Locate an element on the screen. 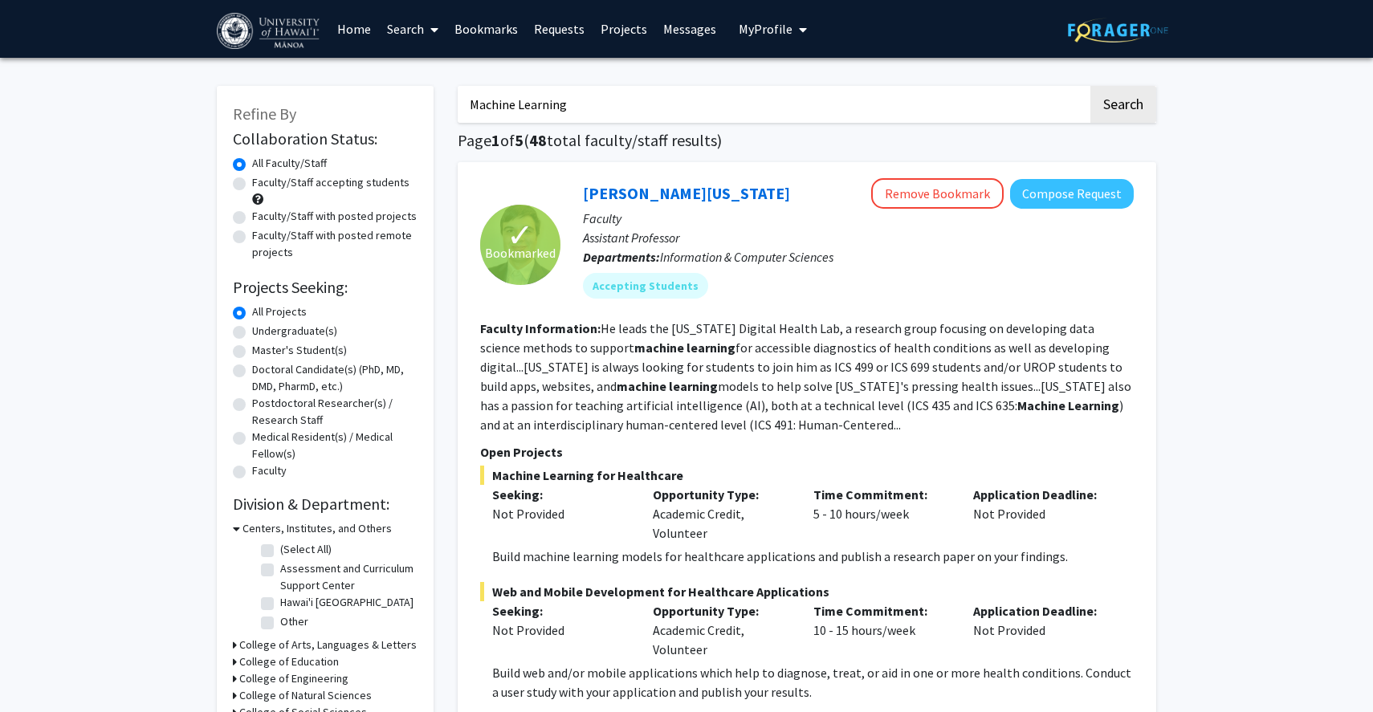 The width and height of the screenshot is (1373, 712). span: My Profile is located at coordinates (765, 29).